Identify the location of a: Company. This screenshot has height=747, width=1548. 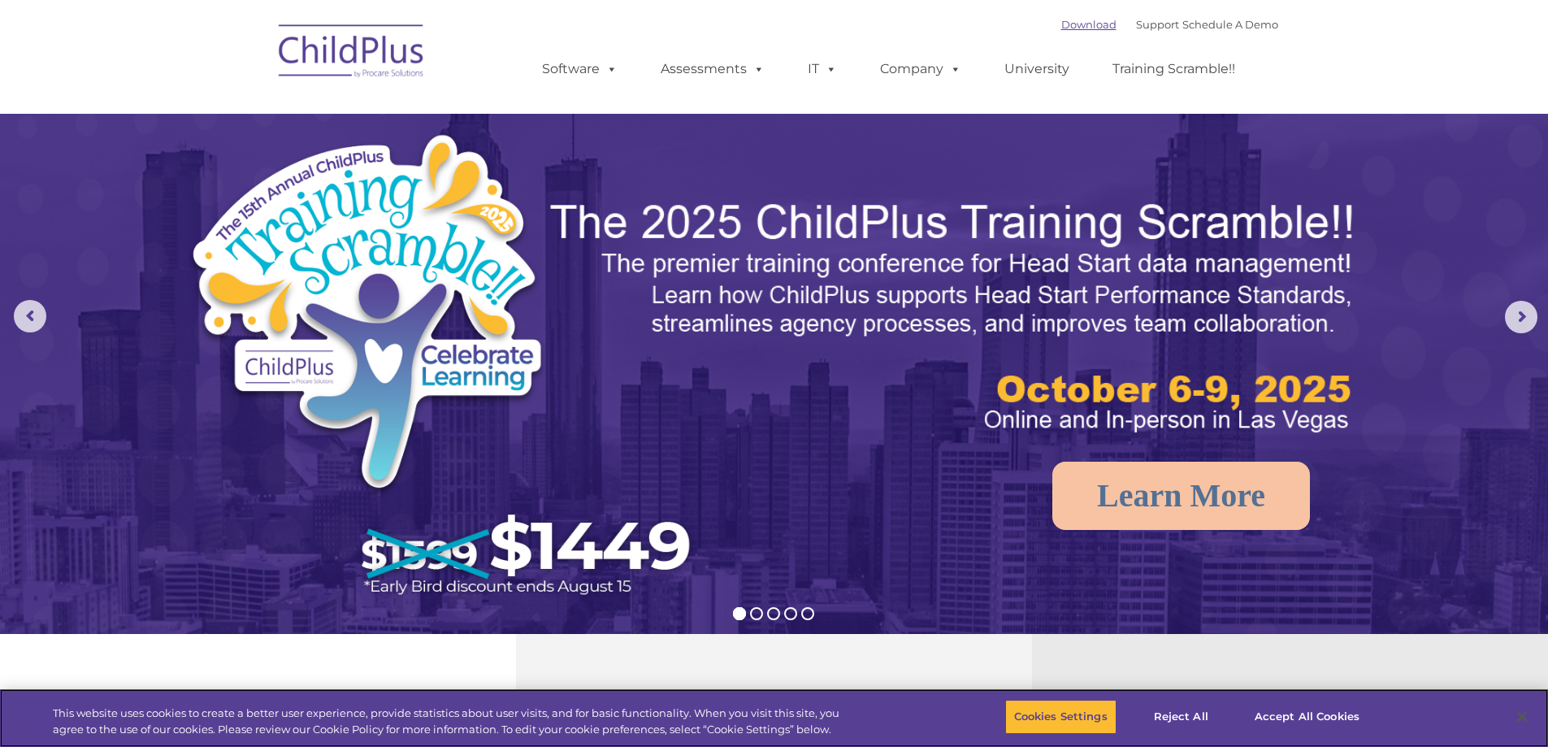
(920, 69).